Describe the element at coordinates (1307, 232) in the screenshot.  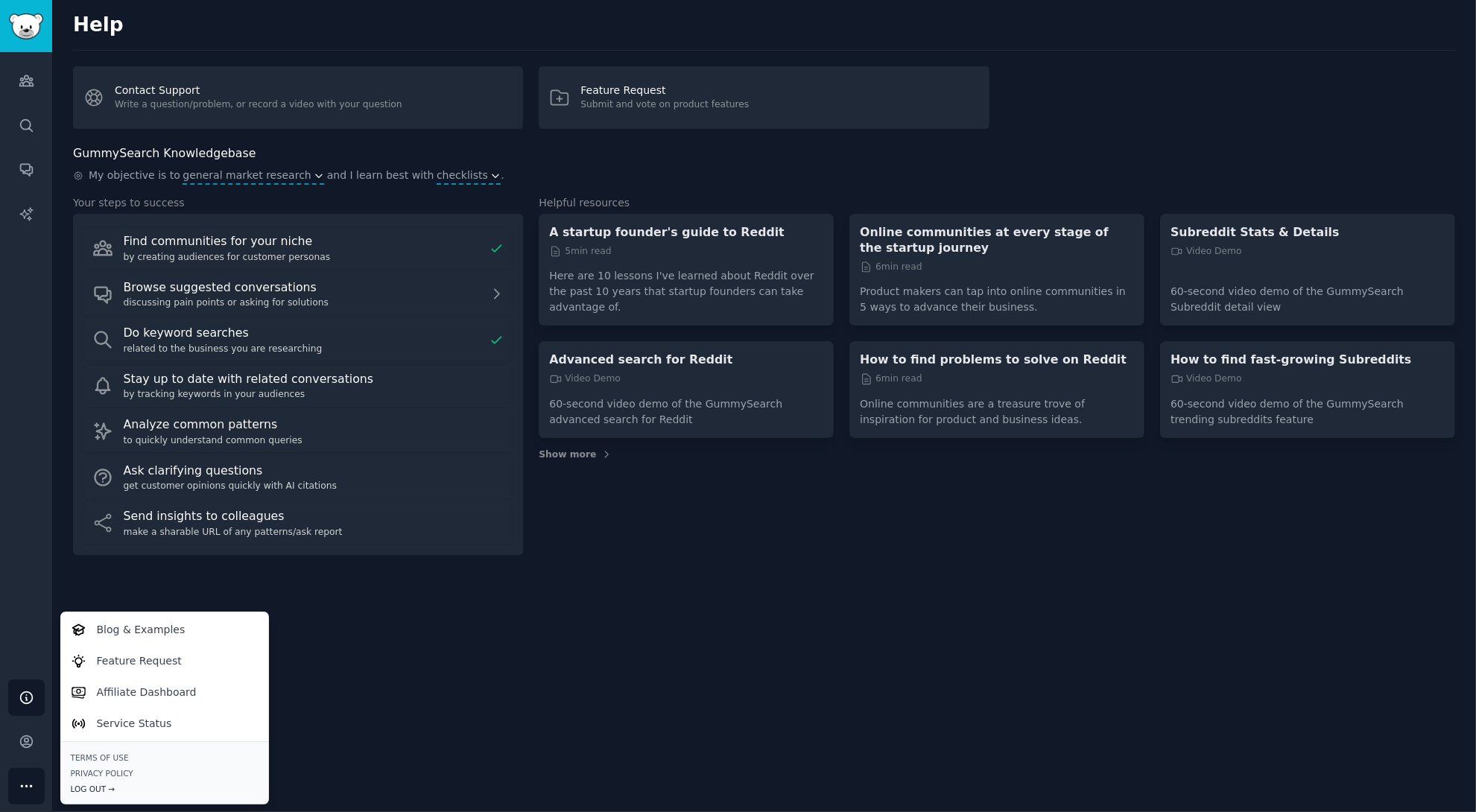
I see `a: Subreddit Stats & Details` at that location.